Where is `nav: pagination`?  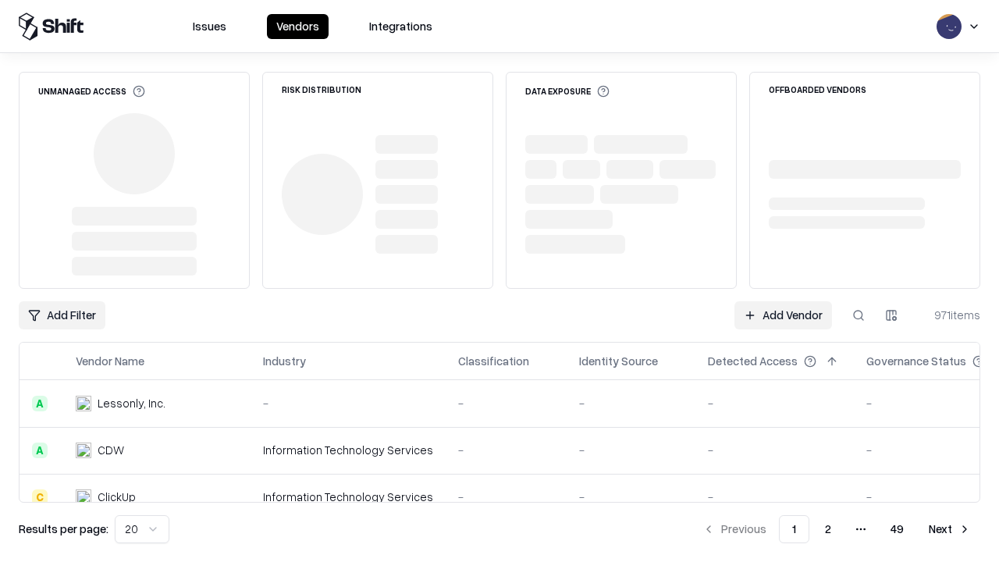
nav: pagination is located at coordinates (837, 529).